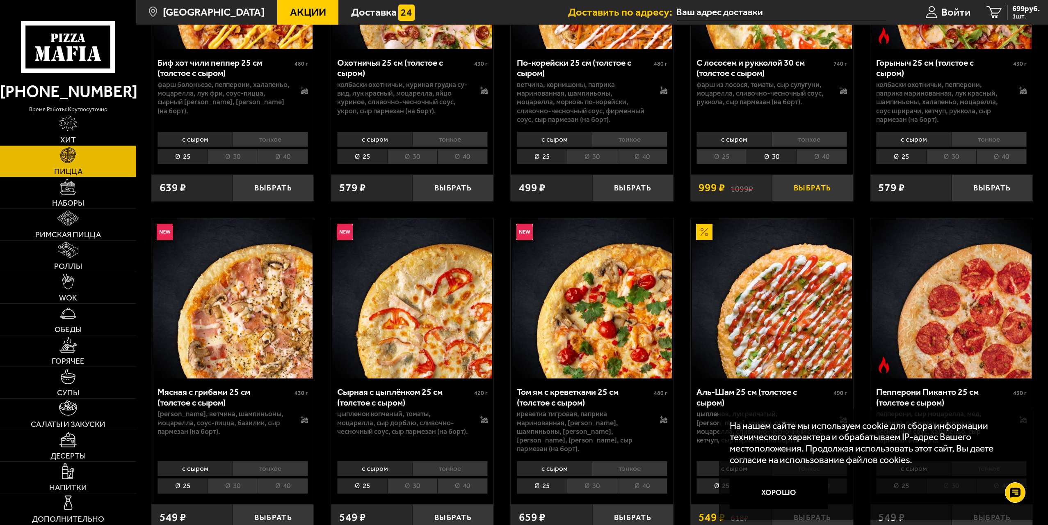 The width and height of the screenshot is (1048, 525). I want to click on a: НовинкаСырная с цыплёнком 25 см (толстое с сыром), so click(412, 298).